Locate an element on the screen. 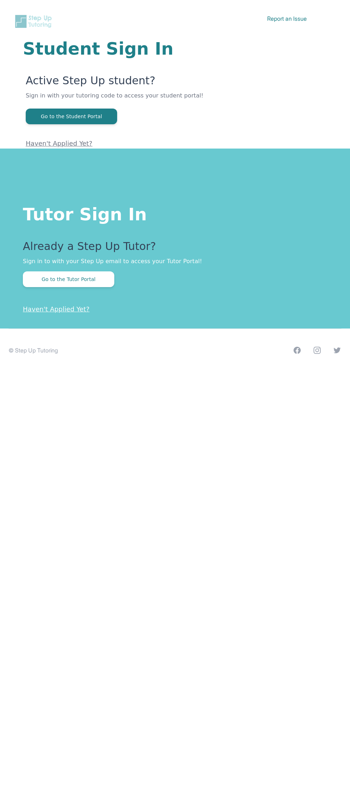  a: Report an Issue is located at coordinates (287, 19).